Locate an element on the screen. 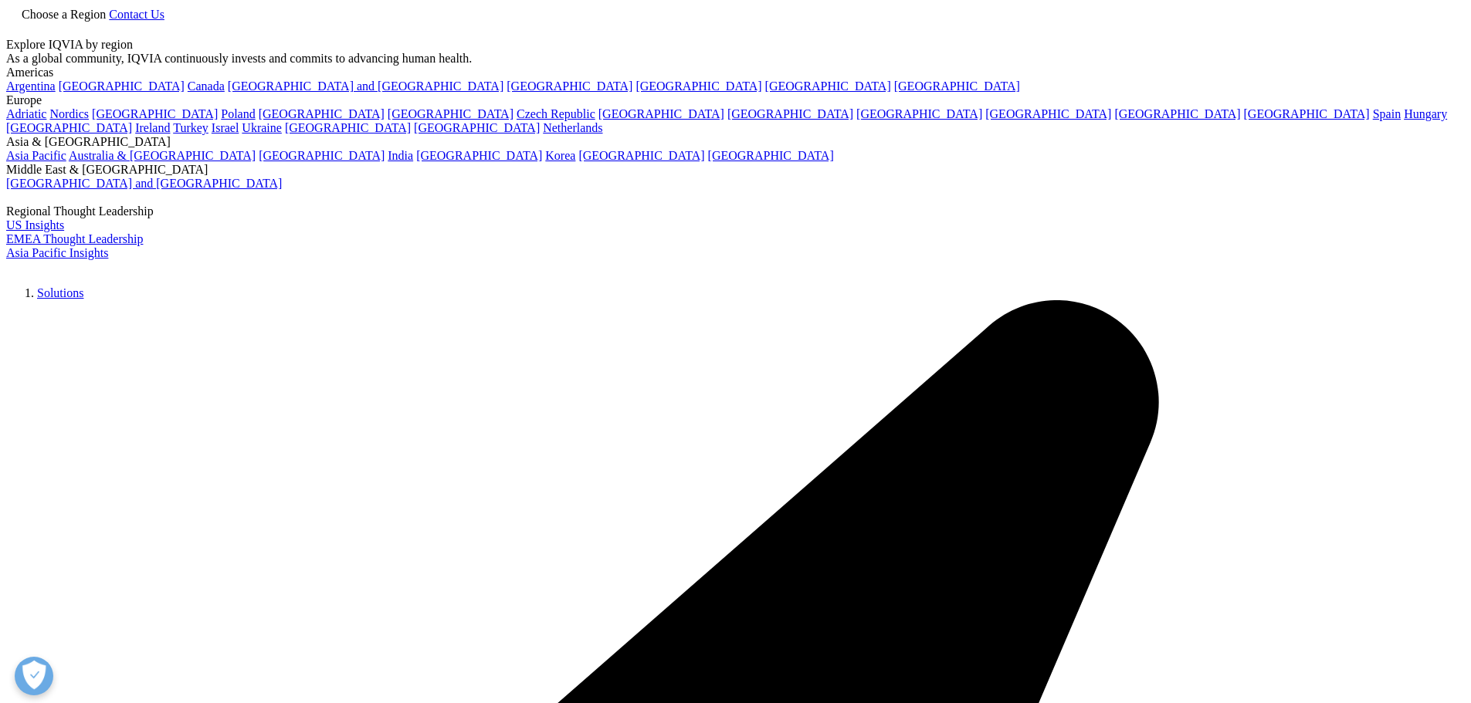 The image size is (1471, 703). a: Adriatic is located at coordinates (26, 114).